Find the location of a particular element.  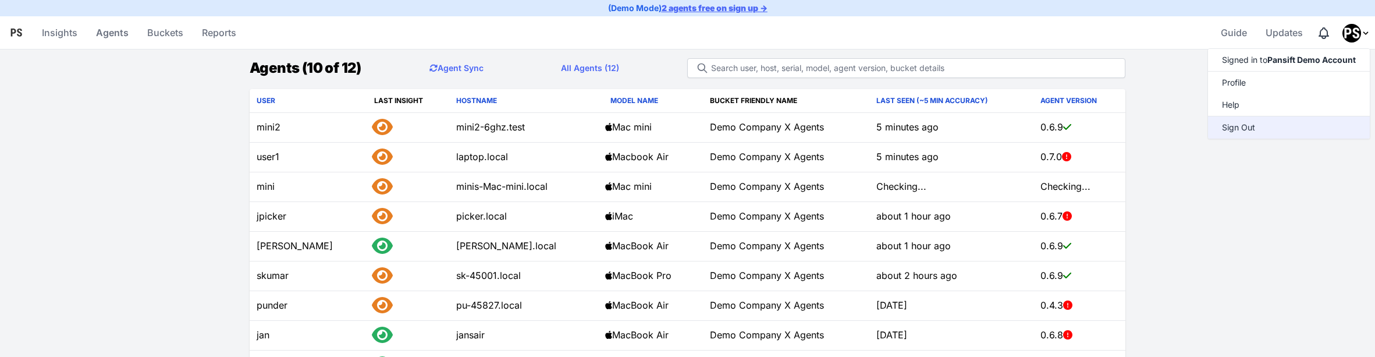

td: jpicker is located at coordinates (308, 216).